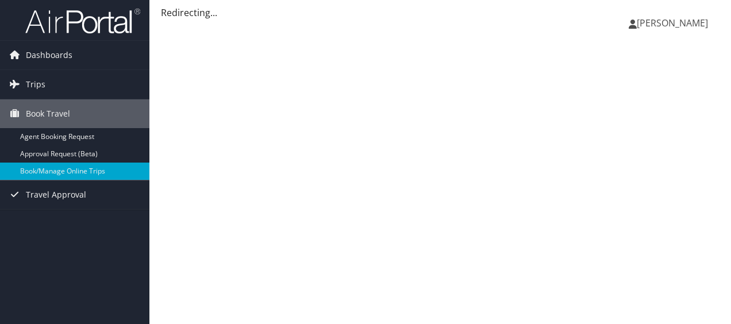  Describe the element at coordinates (49, 55) in the screenshot. I see `span: Dashboards` at that location.